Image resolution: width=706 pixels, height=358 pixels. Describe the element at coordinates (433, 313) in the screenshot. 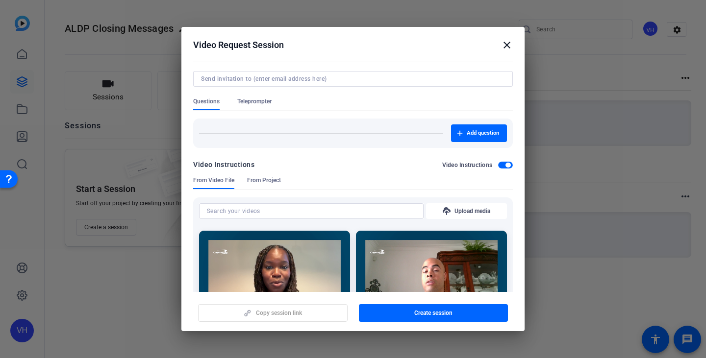

I see `span: Create session` at that location.